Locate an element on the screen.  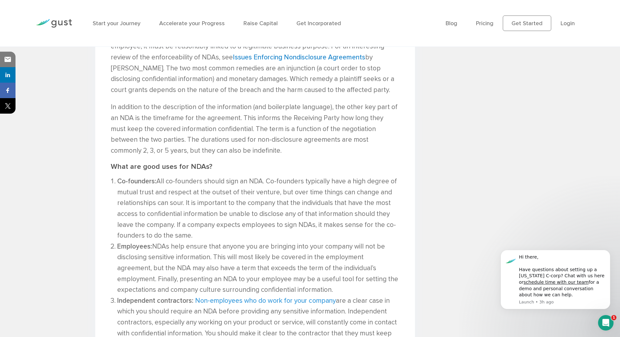
a: Pricing is located at coordinates (485, 23).